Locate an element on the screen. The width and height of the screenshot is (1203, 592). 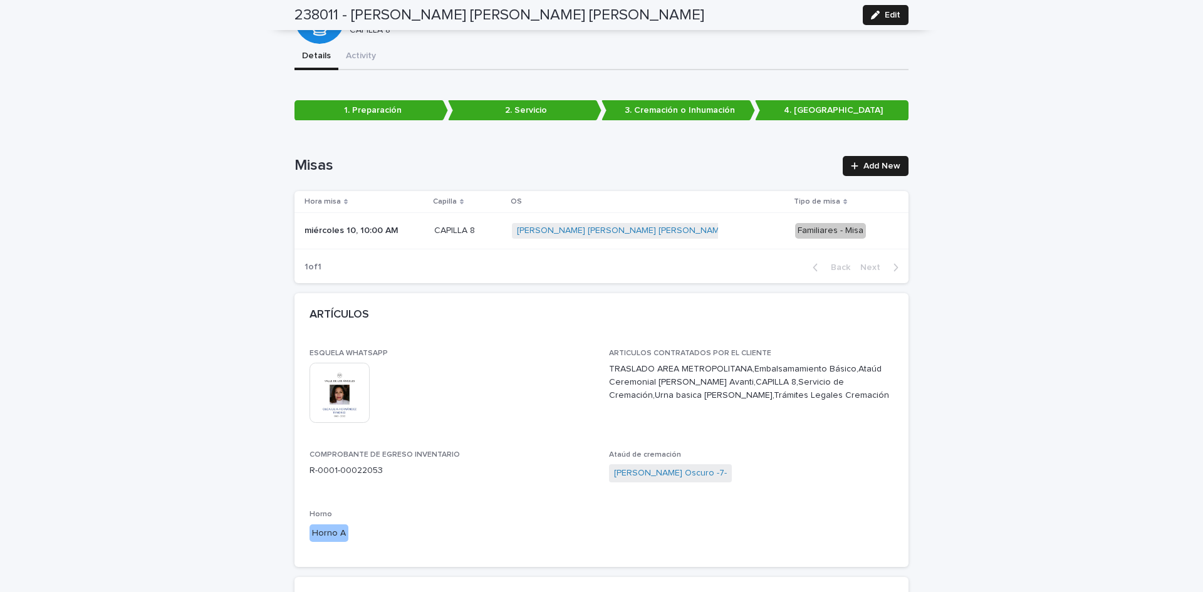
p: Capilla is located at coordinates (445, 202).